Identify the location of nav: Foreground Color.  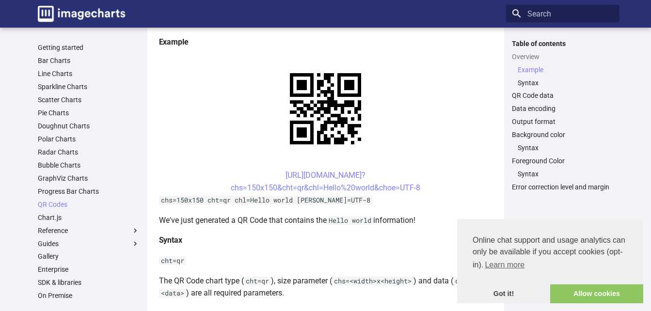
(563, 174).